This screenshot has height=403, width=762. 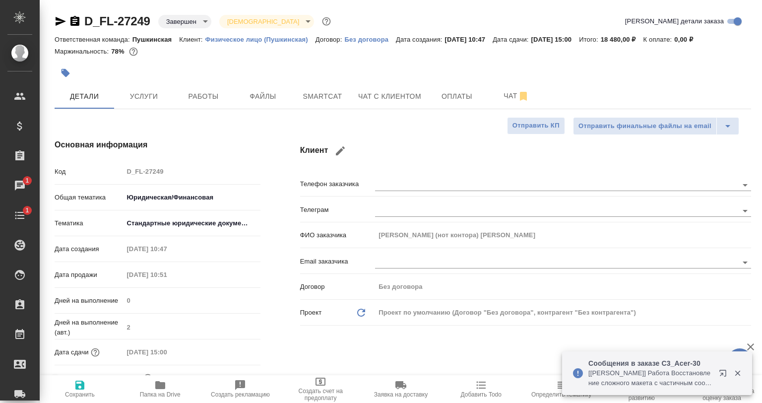 What do you see at coordinates (561, 394) in the screenshot?
I see `span: Определить тематику` at bounding box center [561, 394].